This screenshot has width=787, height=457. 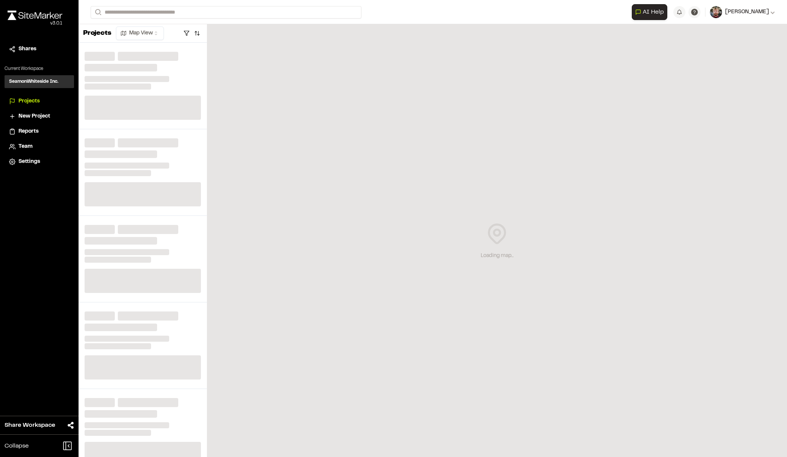 What do you see at coordinates (39, 49) in the screenshot?
I see `a: Shares` at bounding box center [39, 49].